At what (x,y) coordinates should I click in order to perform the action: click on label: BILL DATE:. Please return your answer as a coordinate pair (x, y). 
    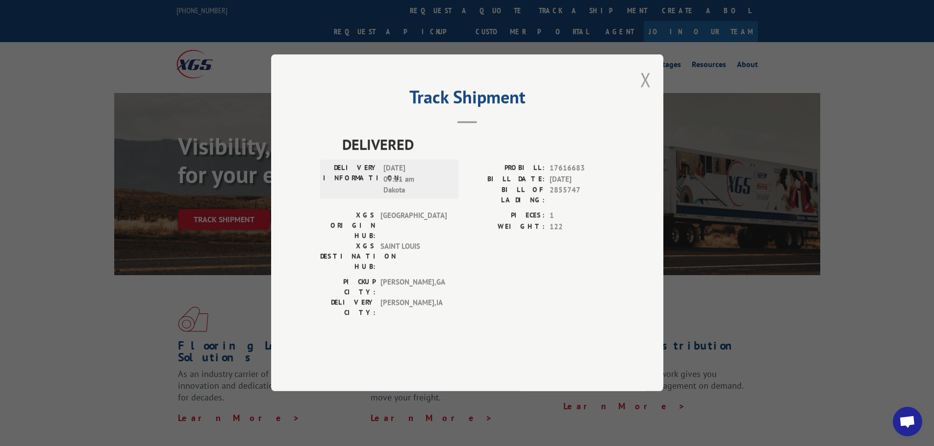
    Looking at the image, I should click on (506, 179).